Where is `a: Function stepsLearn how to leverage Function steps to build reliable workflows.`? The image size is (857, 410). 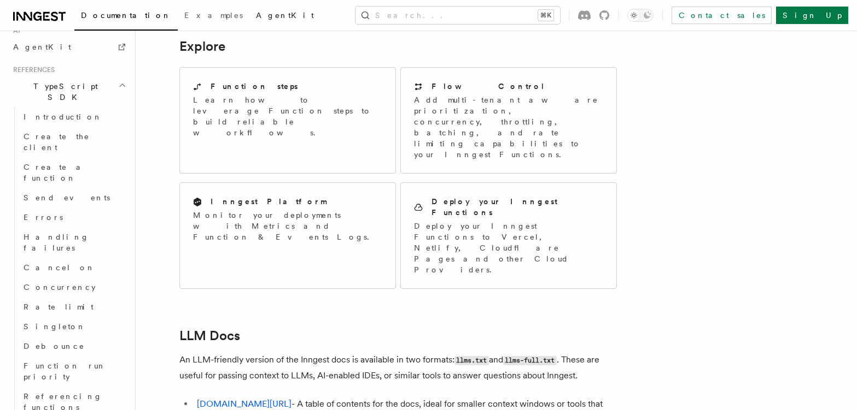
a: Function stepsLearn how to leverage Function steps to build reliable workflows. is located at coordinates (288, 120).